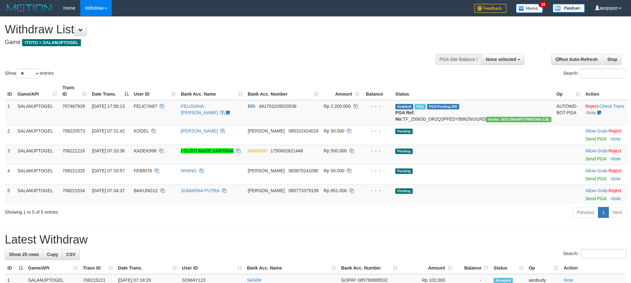  I want to click on a: Check Trans, so click(612, 106).